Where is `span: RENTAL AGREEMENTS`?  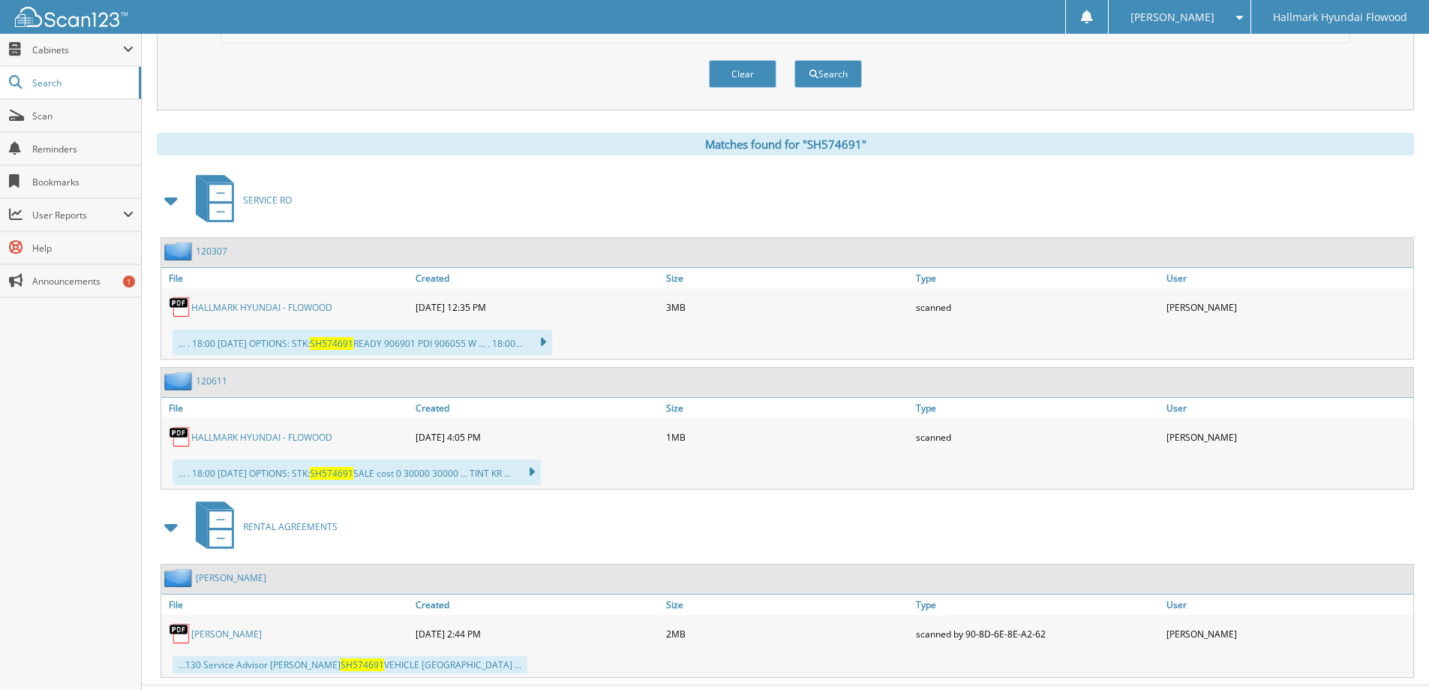
span: RENTAL AGREEMENTS is located at coordinates (290, 526).